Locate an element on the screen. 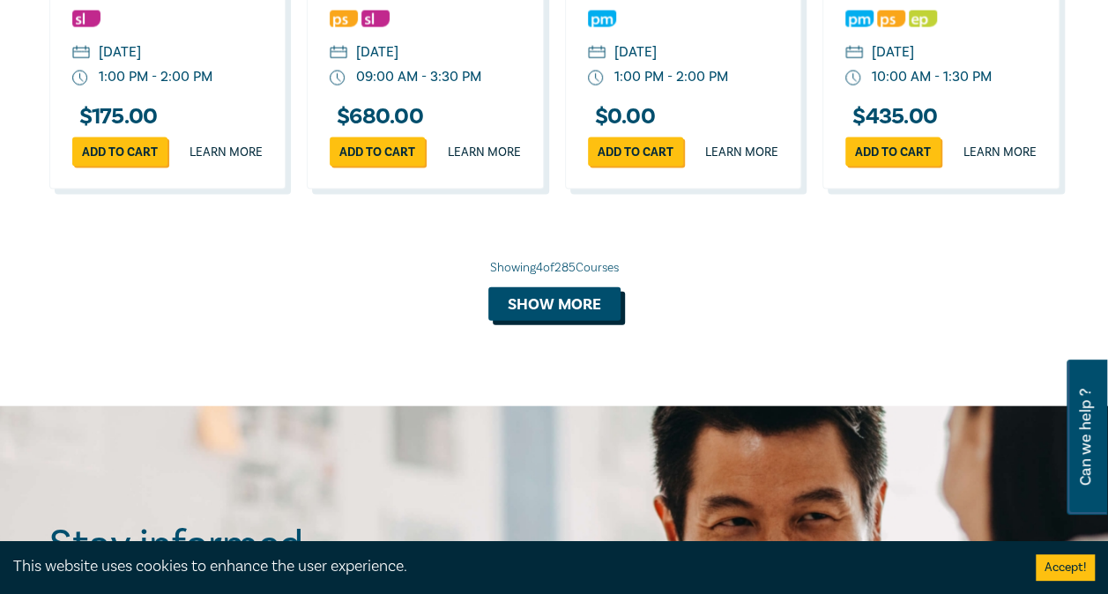 The image size is (1108, 594). h3: $ 0.00 is located at coordinates (621, 116).